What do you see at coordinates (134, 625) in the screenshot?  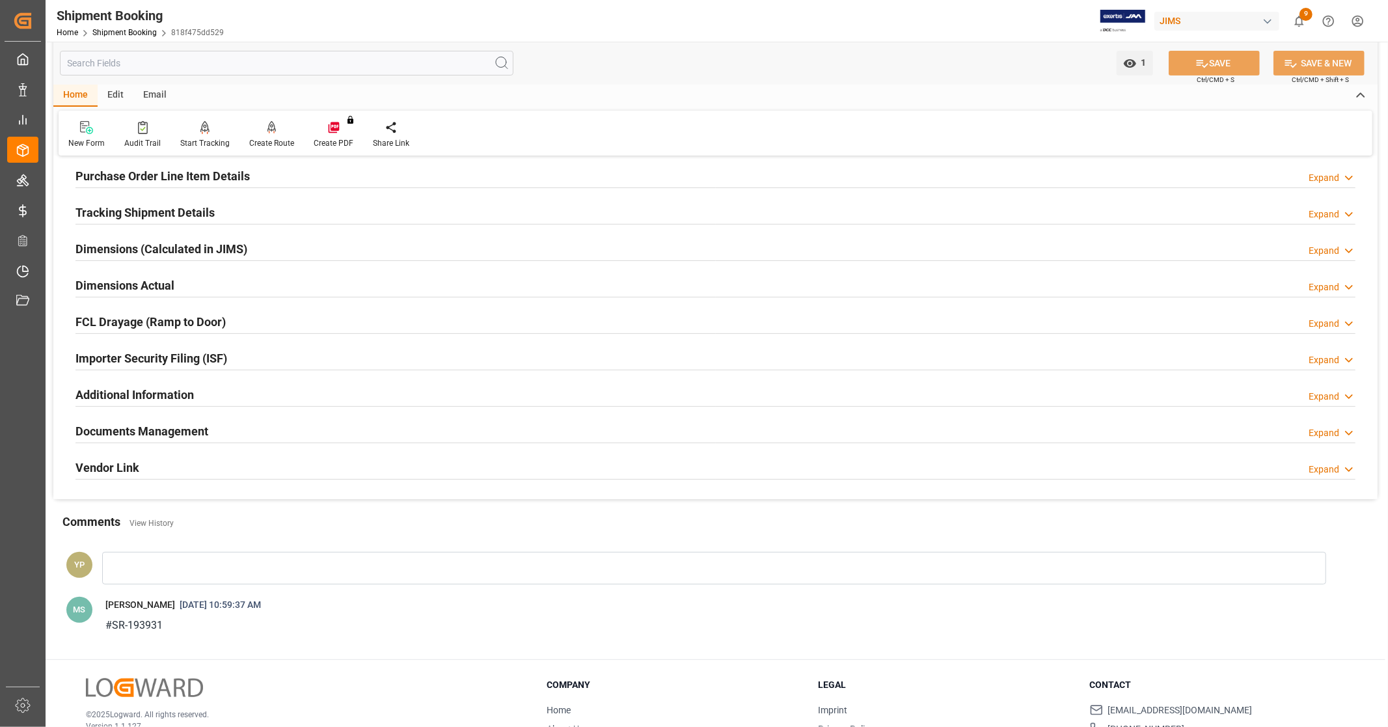 I see `span: #SR-193931` at bounding box center [134, 625].